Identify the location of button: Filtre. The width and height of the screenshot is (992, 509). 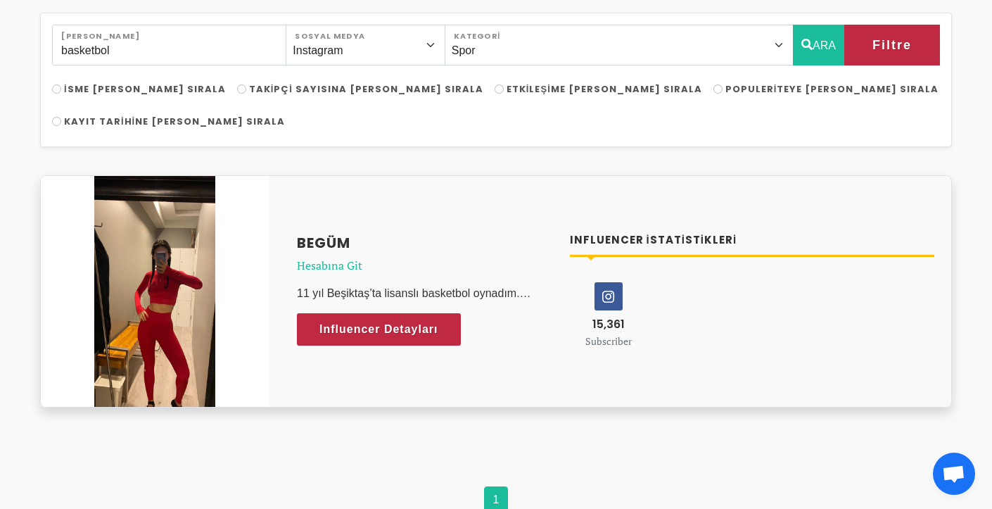
(892, 45).